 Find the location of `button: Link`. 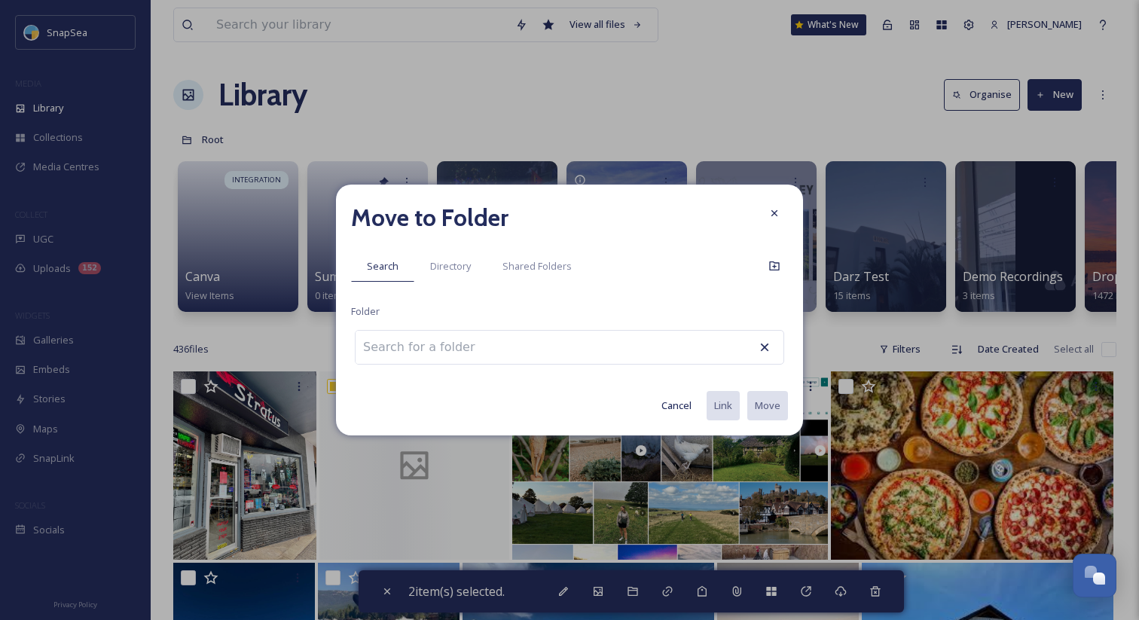

button: Link is located at coordinates (723, 405).